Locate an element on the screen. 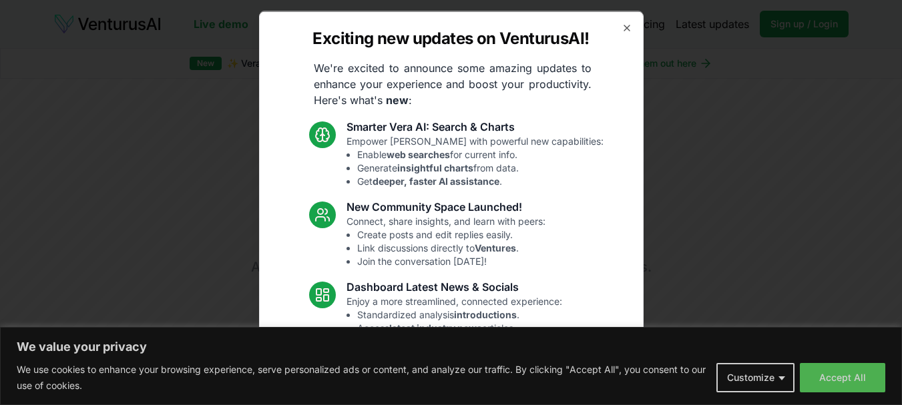  li: Resolved Vera chart loading issue. is located at coordinates (455, 395).